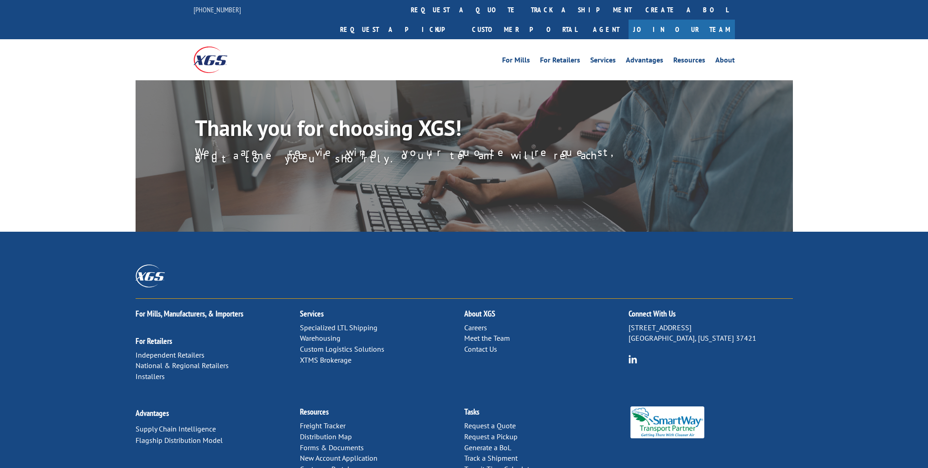 This screenshot has height=468, width=928. I want to click on a: National & Regional Retailers, so click(182, 366).